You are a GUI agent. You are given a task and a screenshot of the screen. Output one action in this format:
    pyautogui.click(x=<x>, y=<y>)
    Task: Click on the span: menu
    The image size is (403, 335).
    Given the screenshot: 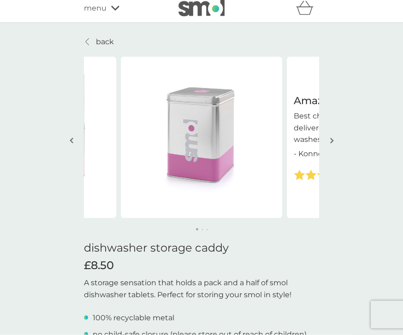 What is the action you would take?
    pyautogui.click(x=95, y=8)
    